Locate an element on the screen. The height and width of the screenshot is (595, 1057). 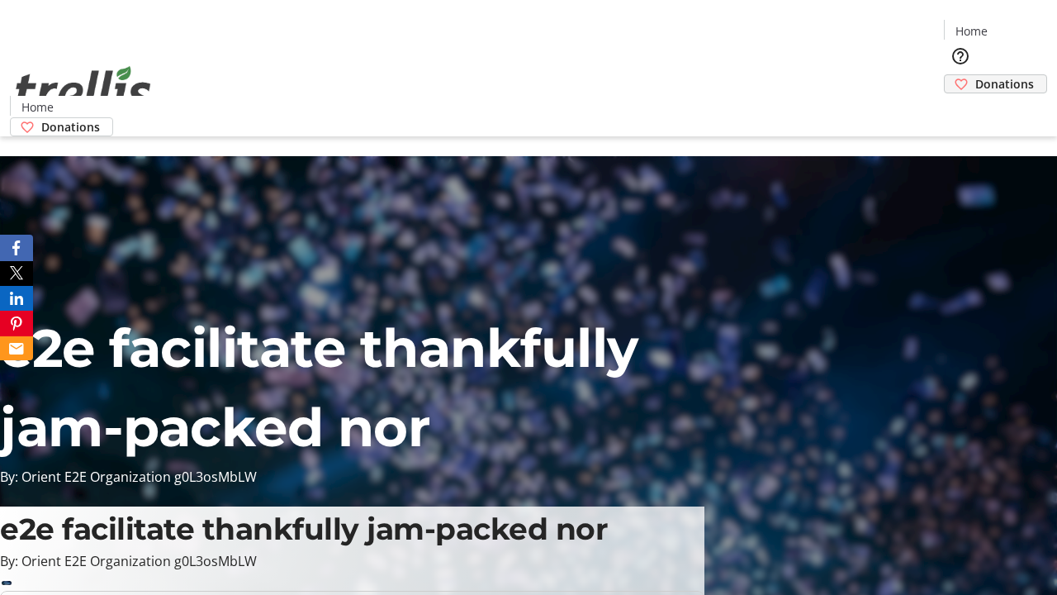
button: Help is located at coordinates (961, 56).